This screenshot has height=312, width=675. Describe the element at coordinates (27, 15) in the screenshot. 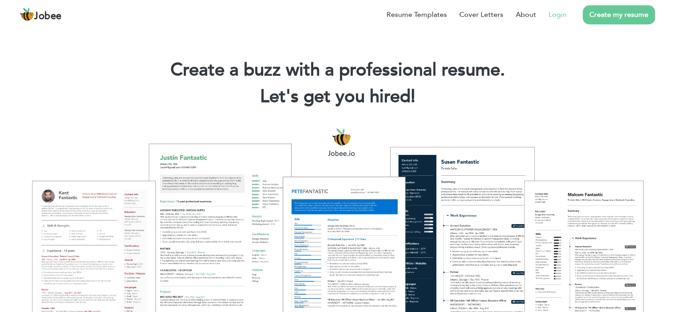

I see `img: jobee.io` at that location.